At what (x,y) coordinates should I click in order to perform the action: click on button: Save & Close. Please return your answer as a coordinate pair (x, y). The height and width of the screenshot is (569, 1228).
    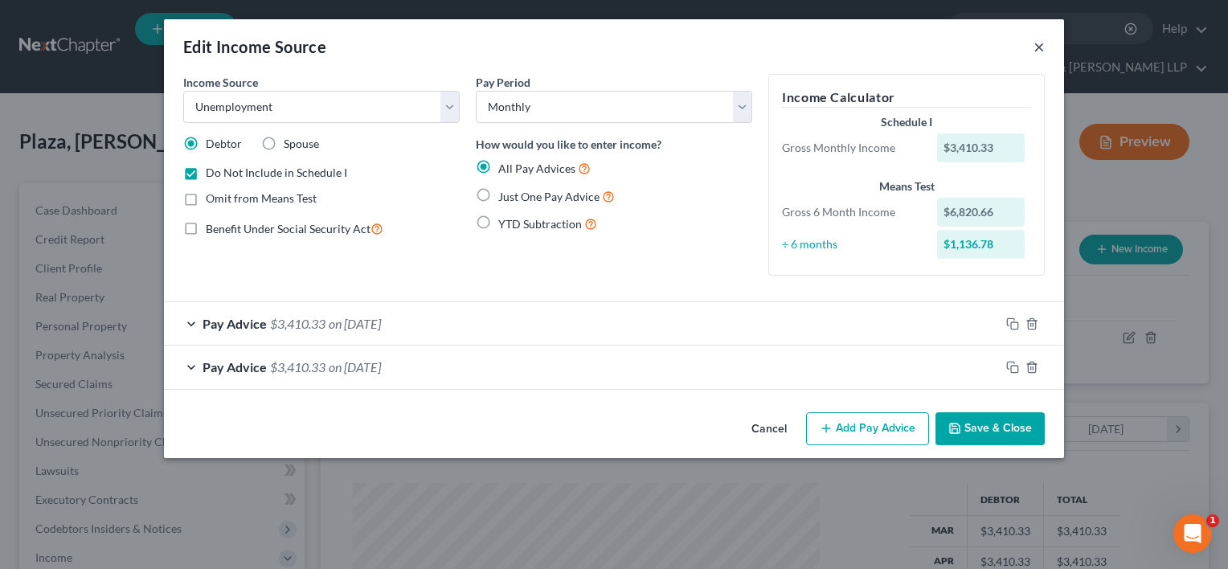
    Looking at the image, I should click on (990, 429).